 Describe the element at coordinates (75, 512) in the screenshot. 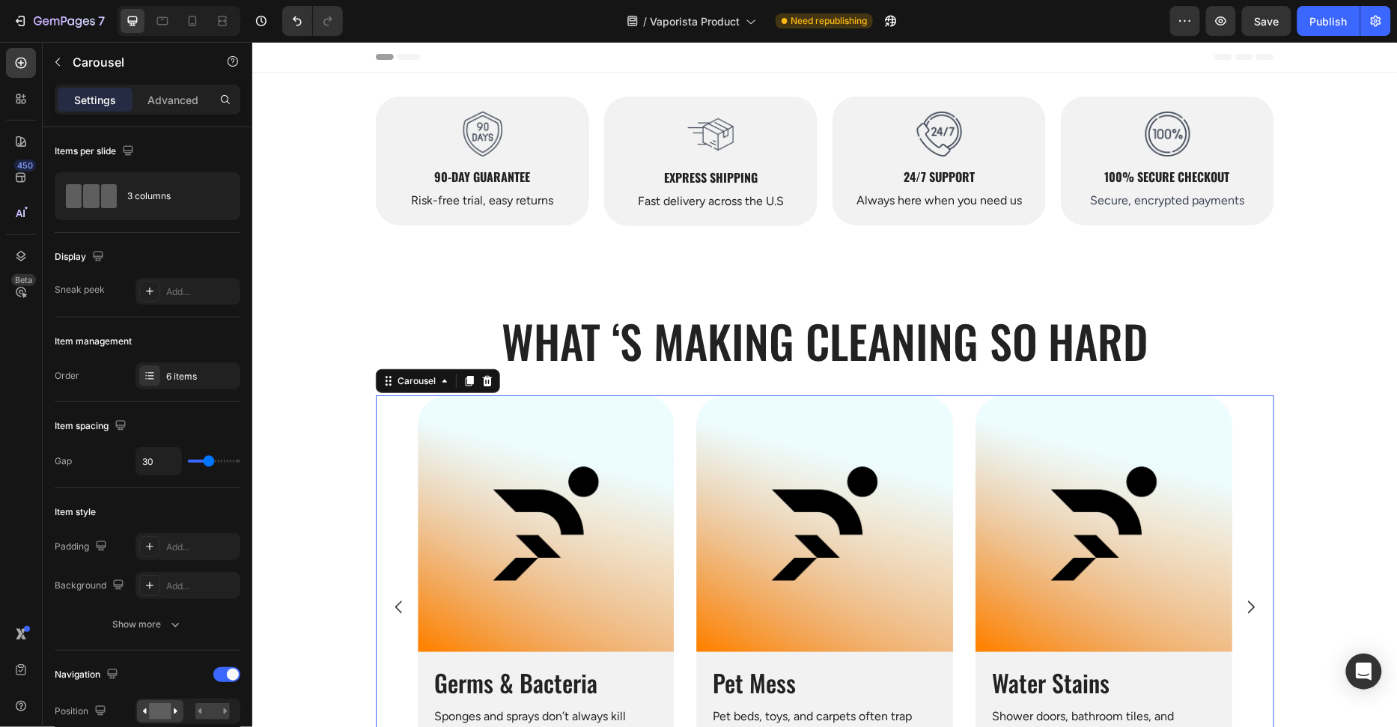

I see `div: Item style` at that location.